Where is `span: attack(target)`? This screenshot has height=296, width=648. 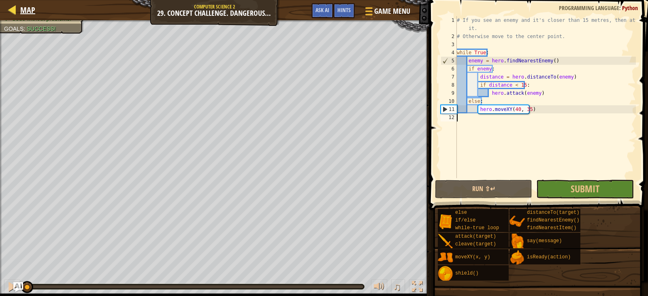
span: attack(target) is located at coordinates (476, 237).